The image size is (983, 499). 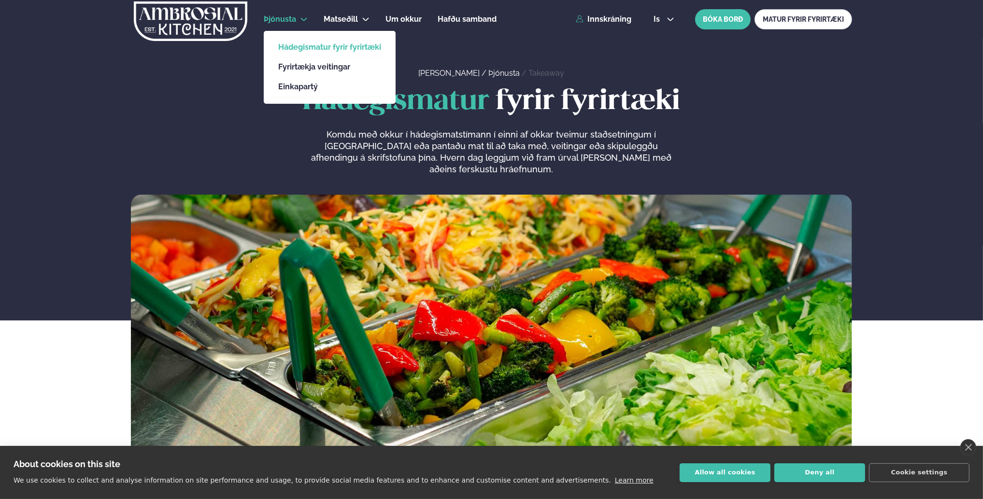 I want to click on strong: About cookies on this site, so click(x=67, y=464).